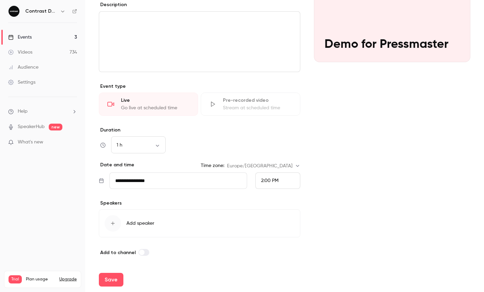 This screenshot has height=292, width=484. Describe the element at coordinates (15, 279) in the screenshot. I see `span: Trial` at that location.